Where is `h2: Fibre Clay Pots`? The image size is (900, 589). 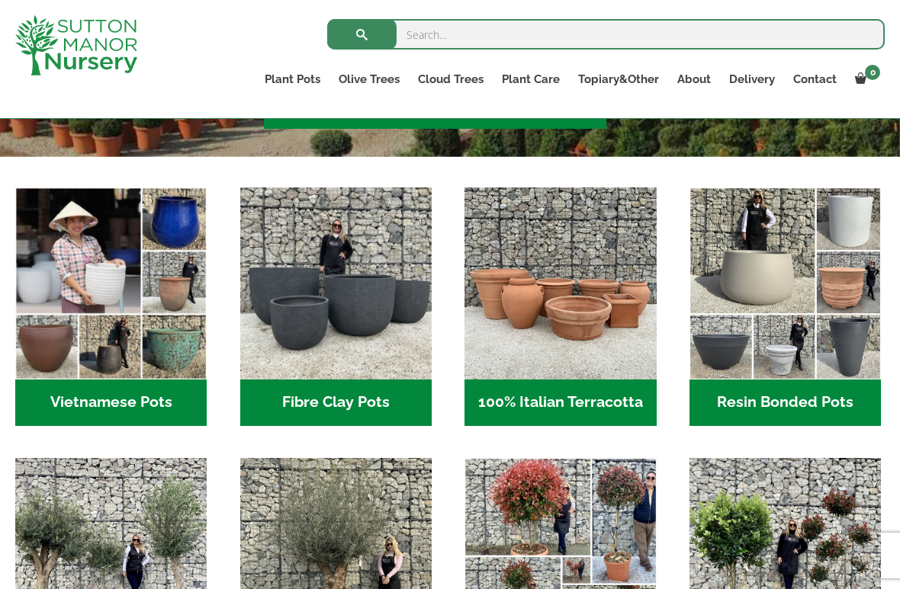
h2: Fibre Clay Pots is located at coordinates (335, 403).